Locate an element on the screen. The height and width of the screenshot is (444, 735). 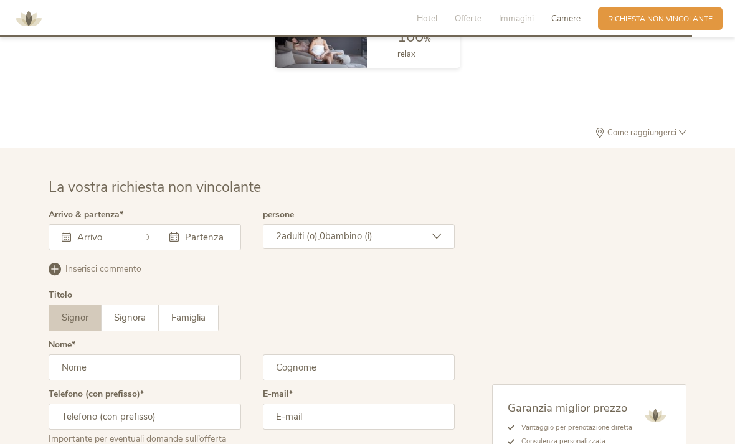
input: E-mail is located at coordinates (359, 417).